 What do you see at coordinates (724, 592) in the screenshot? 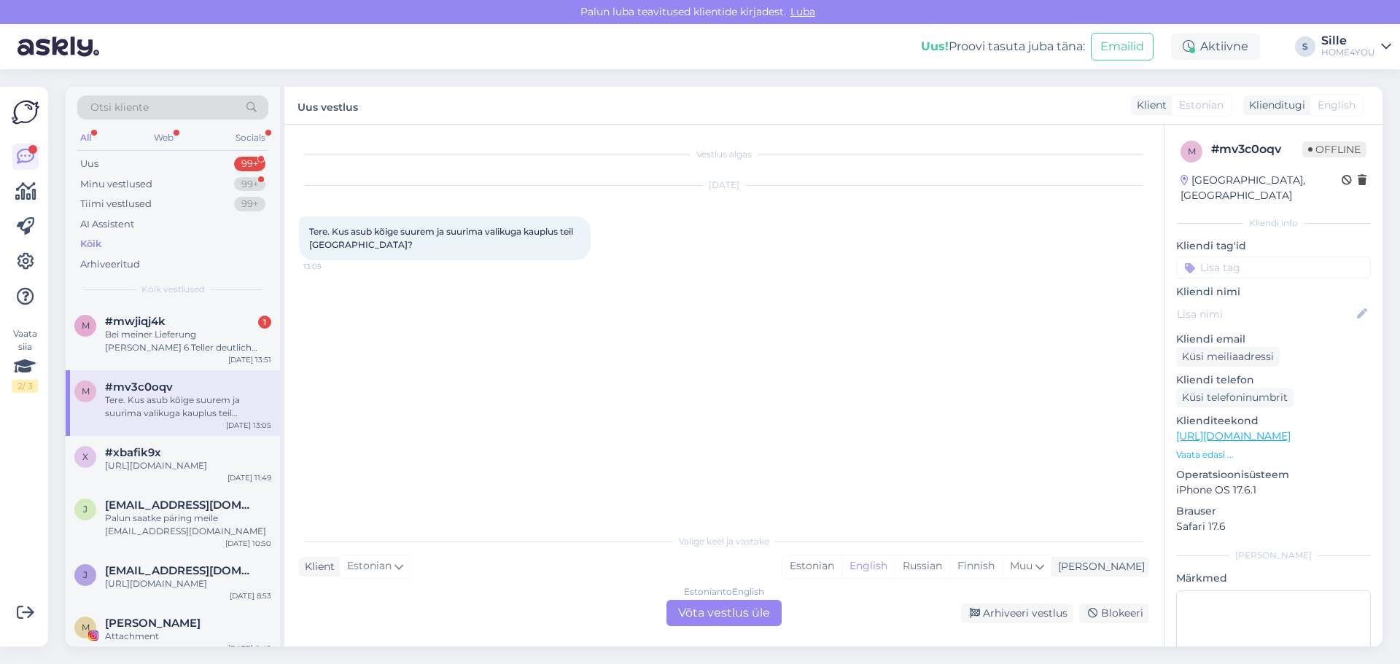
I see `div: Estonian to English` at bounding box center [724, 592].